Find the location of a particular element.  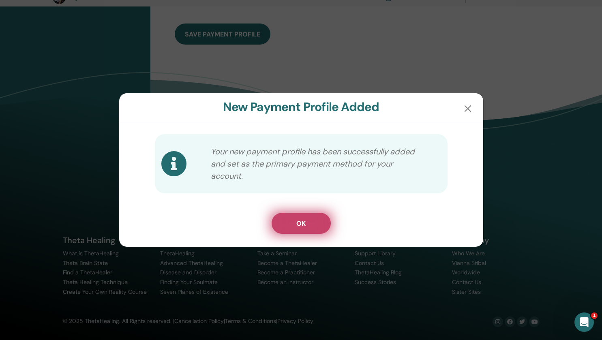

h3: New Payment Profile Added is located at coordinates (301, 107).